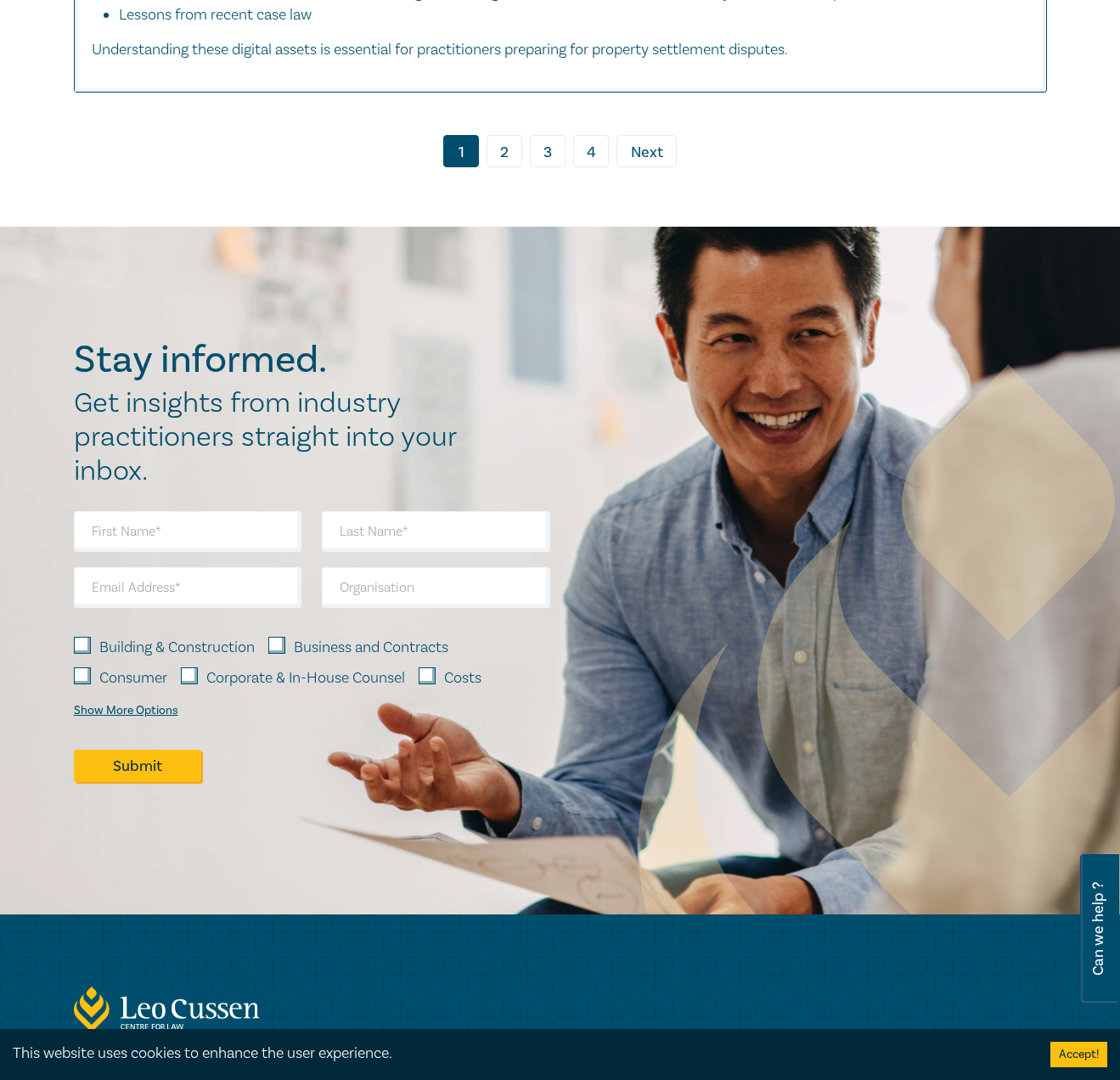  I want to click on li: Lessons from recent case law, so click(574, 15).